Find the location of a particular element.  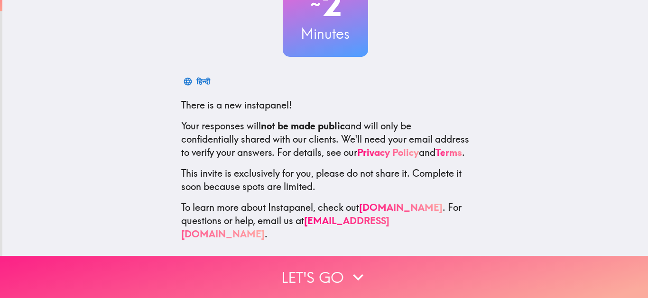

a: Terms is located at coordinates (449, 152).